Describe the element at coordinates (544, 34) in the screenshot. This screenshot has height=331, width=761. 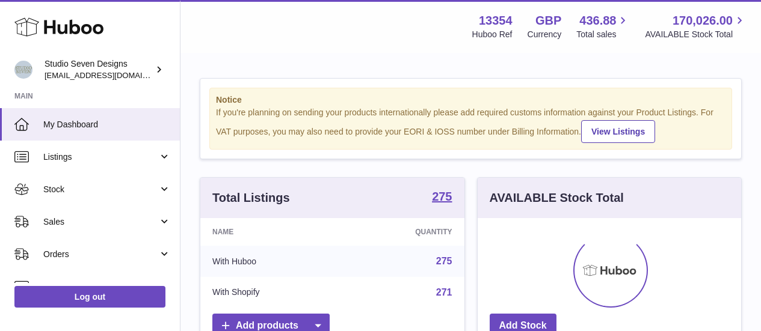
I see `div: Currency` at that location.